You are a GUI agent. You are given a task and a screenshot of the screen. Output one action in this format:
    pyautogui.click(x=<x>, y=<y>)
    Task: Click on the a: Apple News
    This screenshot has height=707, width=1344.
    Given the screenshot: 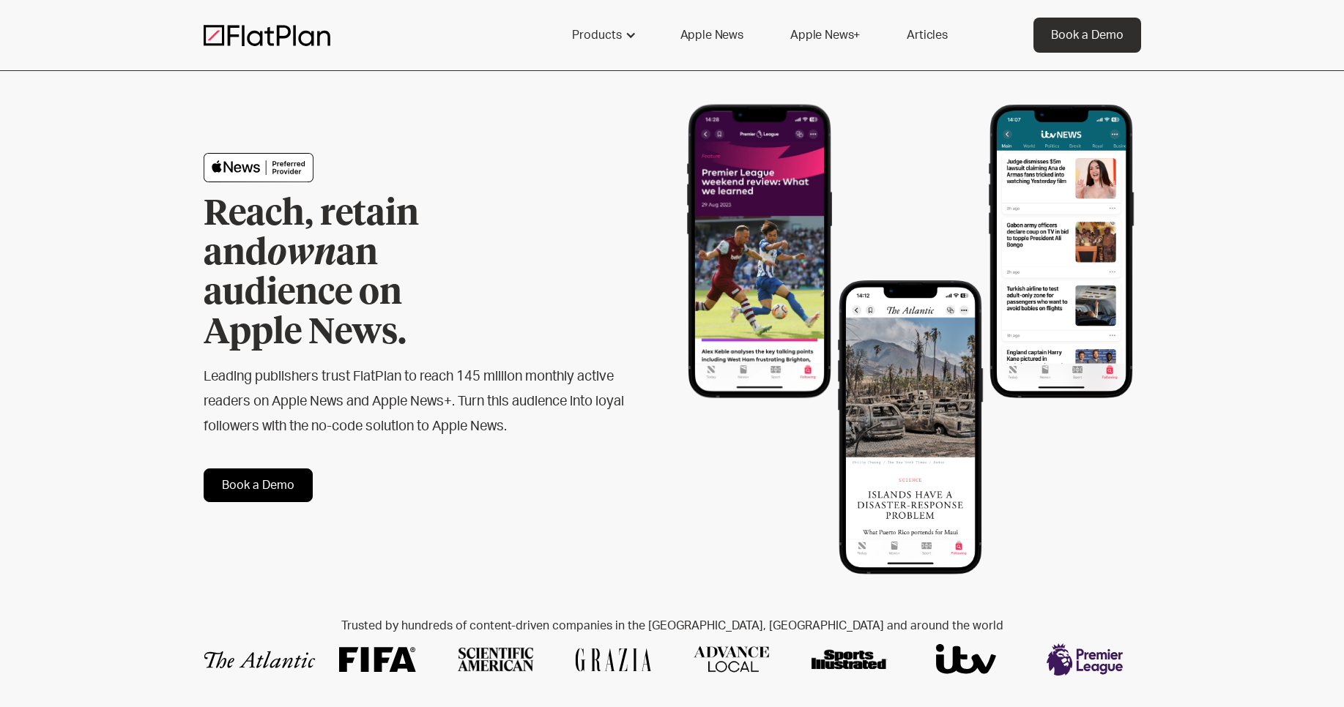 What is the action you would take?
    pyautogui.click(x=712, y=35)
    